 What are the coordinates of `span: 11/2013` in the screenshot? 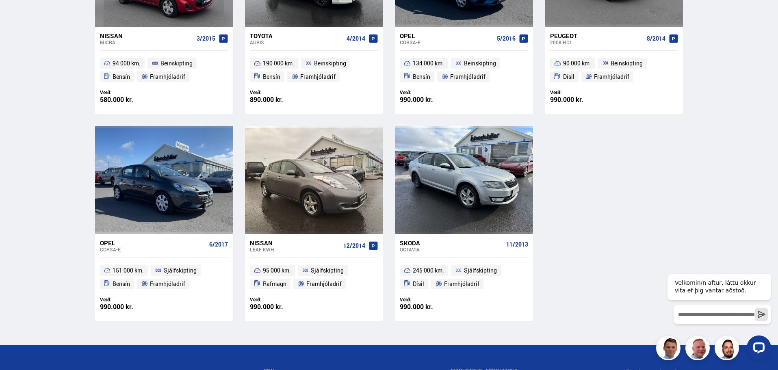 It's located at (517, 245).